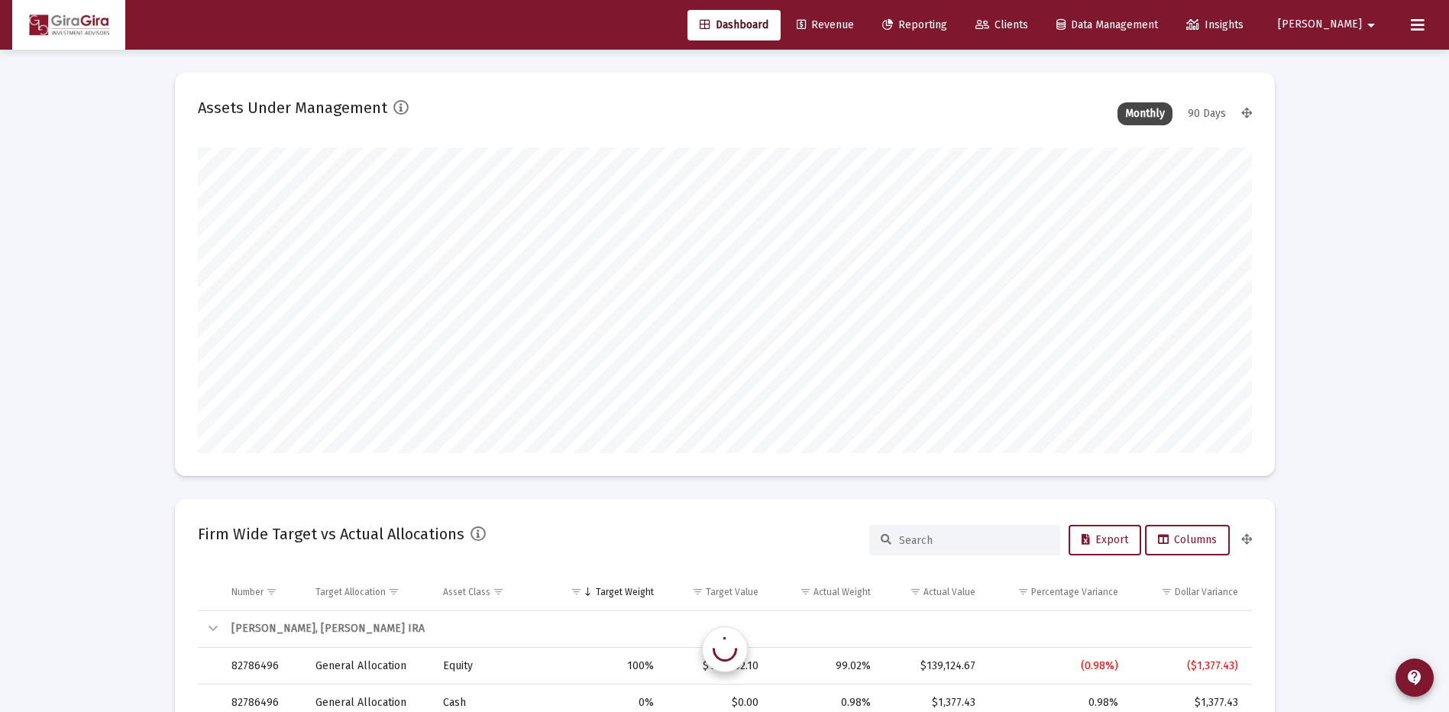 The image size is (1449, 712). Describe the element at coordinates (467, 592) in the screenshot. I see `div: Asset Class` at that location.